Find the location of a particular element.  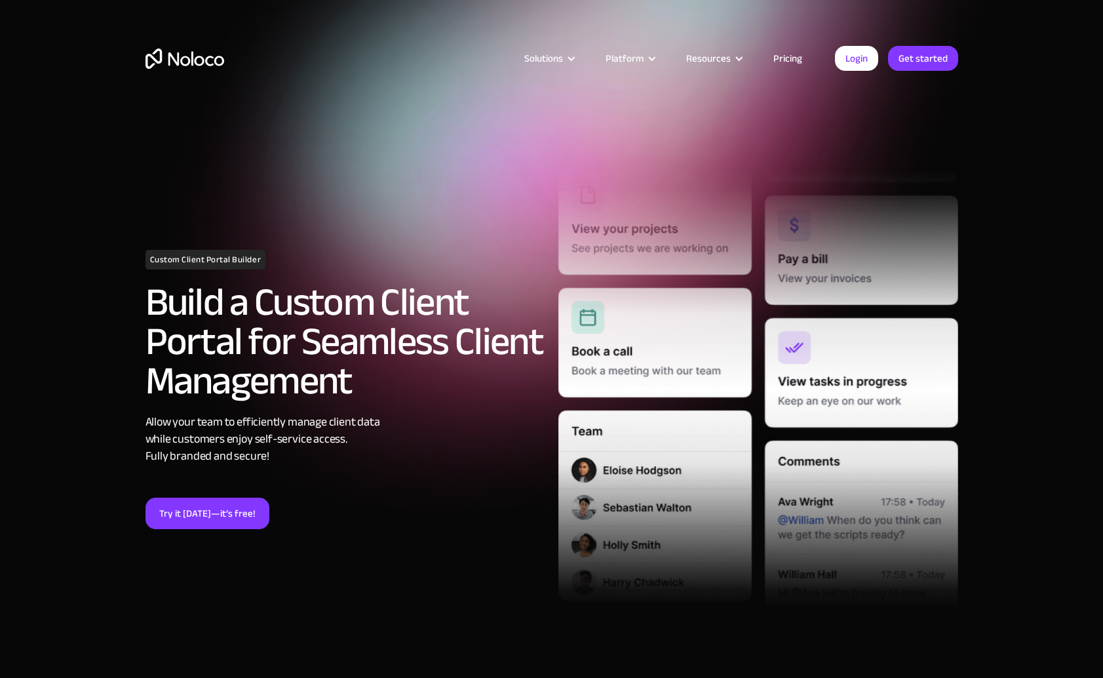

a: home is located at coordinates (185, 58).